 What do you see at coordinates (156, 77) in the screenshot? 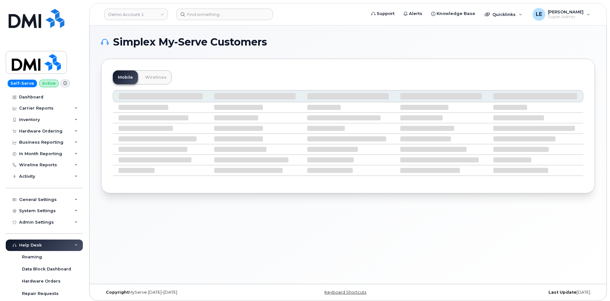
I see `a: Wirelines` at bounding box center [156, 77].